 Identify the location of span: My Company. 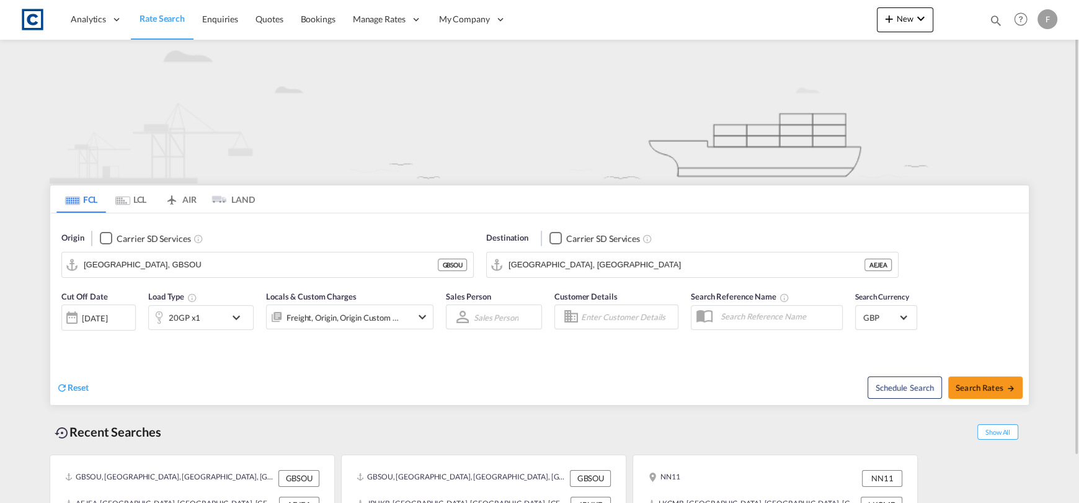
(464, 19).